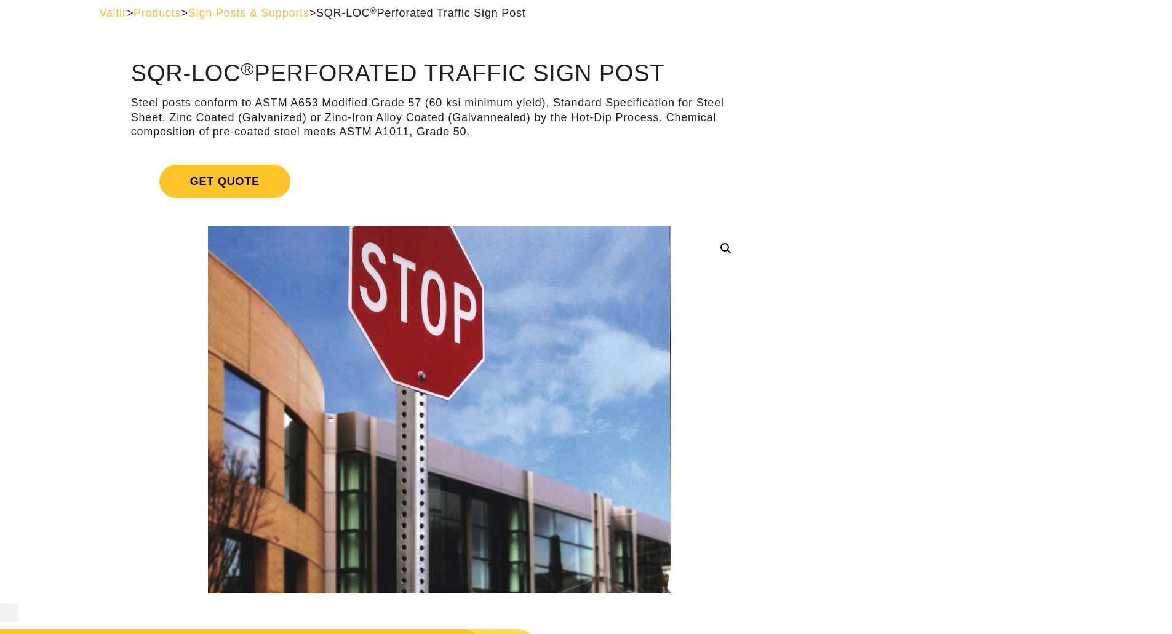 The width and height of the screenshot is (1172, 634). What do you see at coordinates (113, 13) in the screenshot?
I see `a: Valtir` at bounding box center [113, 13].